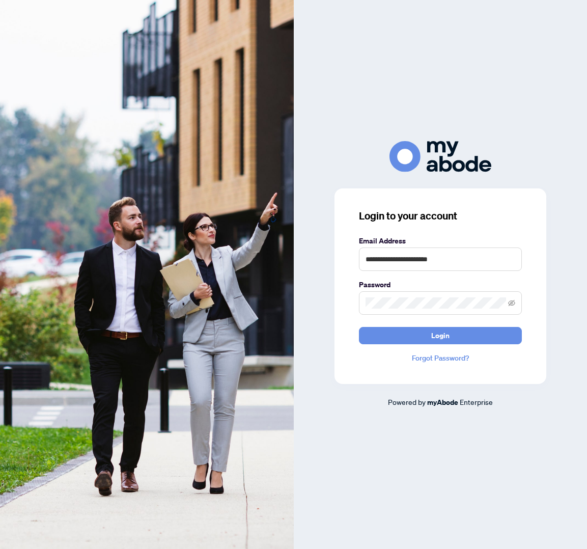  I want to click on span: Login, so click(440, 335).